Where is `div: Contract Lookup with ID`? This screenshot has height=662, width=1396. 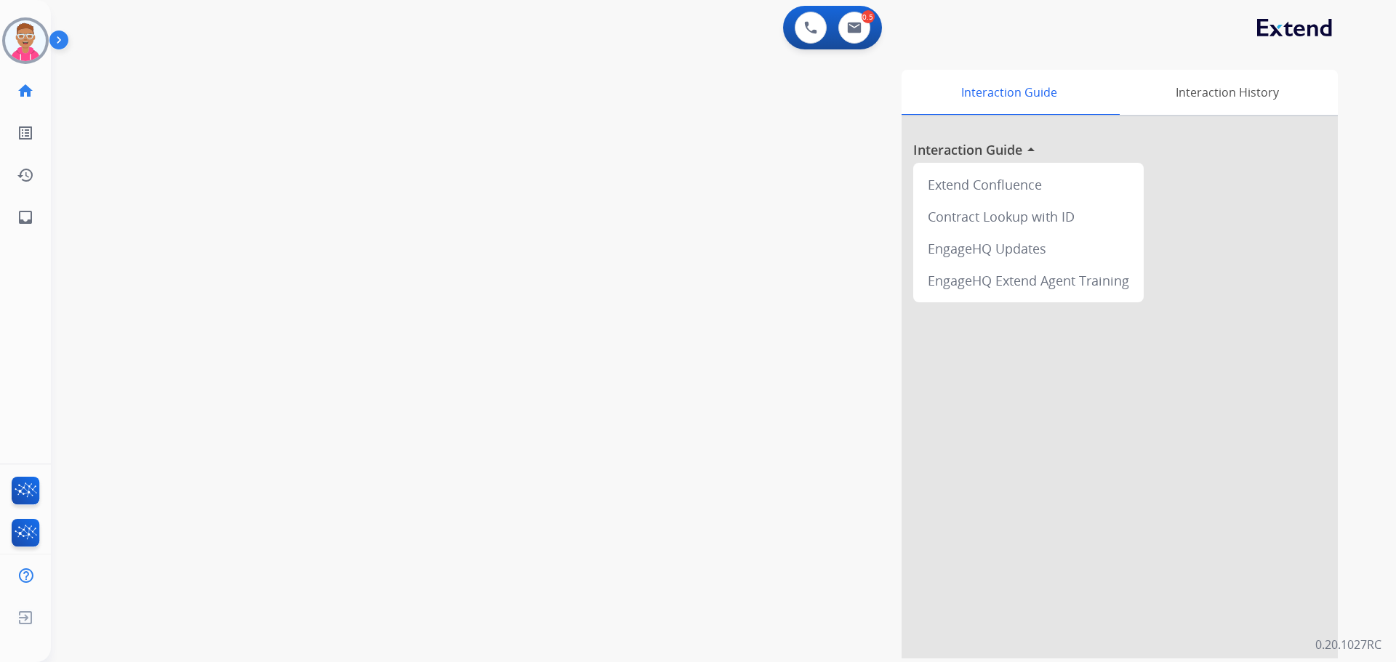
div: Contract Lookup with ID is located at coordinates (1028, 217).